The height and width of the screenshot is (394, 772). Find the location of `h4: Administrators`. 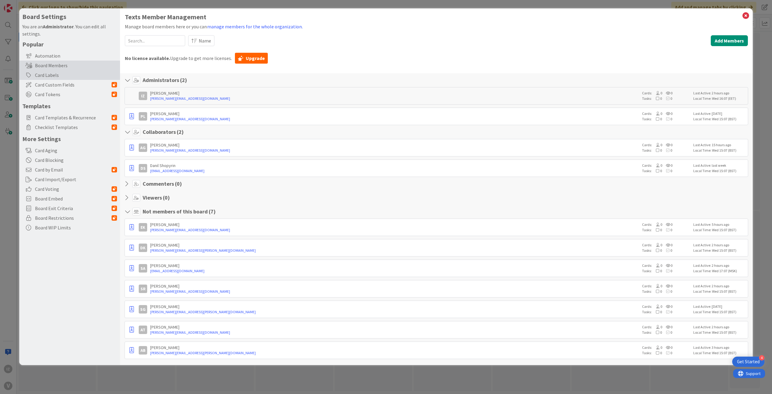

h4: Administrators is located at coordinates (165, 80).